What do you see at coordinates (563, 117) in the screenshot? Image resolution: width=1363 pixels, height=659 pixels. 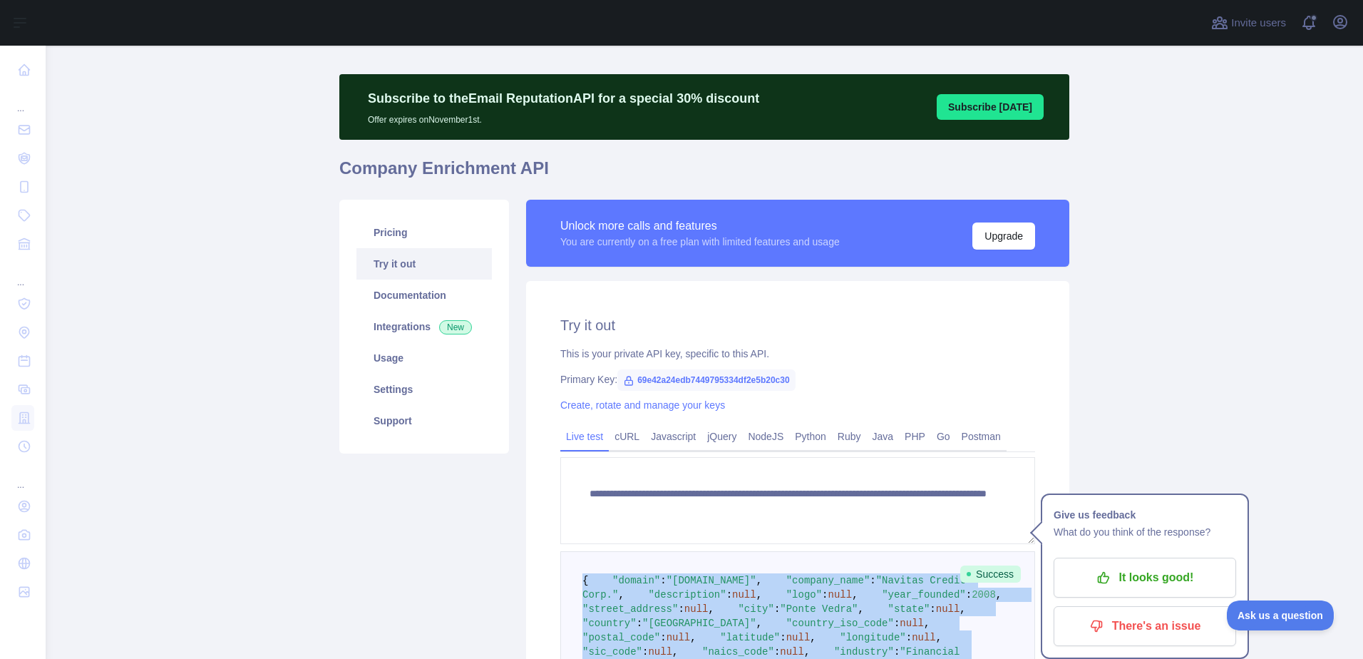 I see `p: Offer expires on November 1st.` at bounding box center [563, 117].